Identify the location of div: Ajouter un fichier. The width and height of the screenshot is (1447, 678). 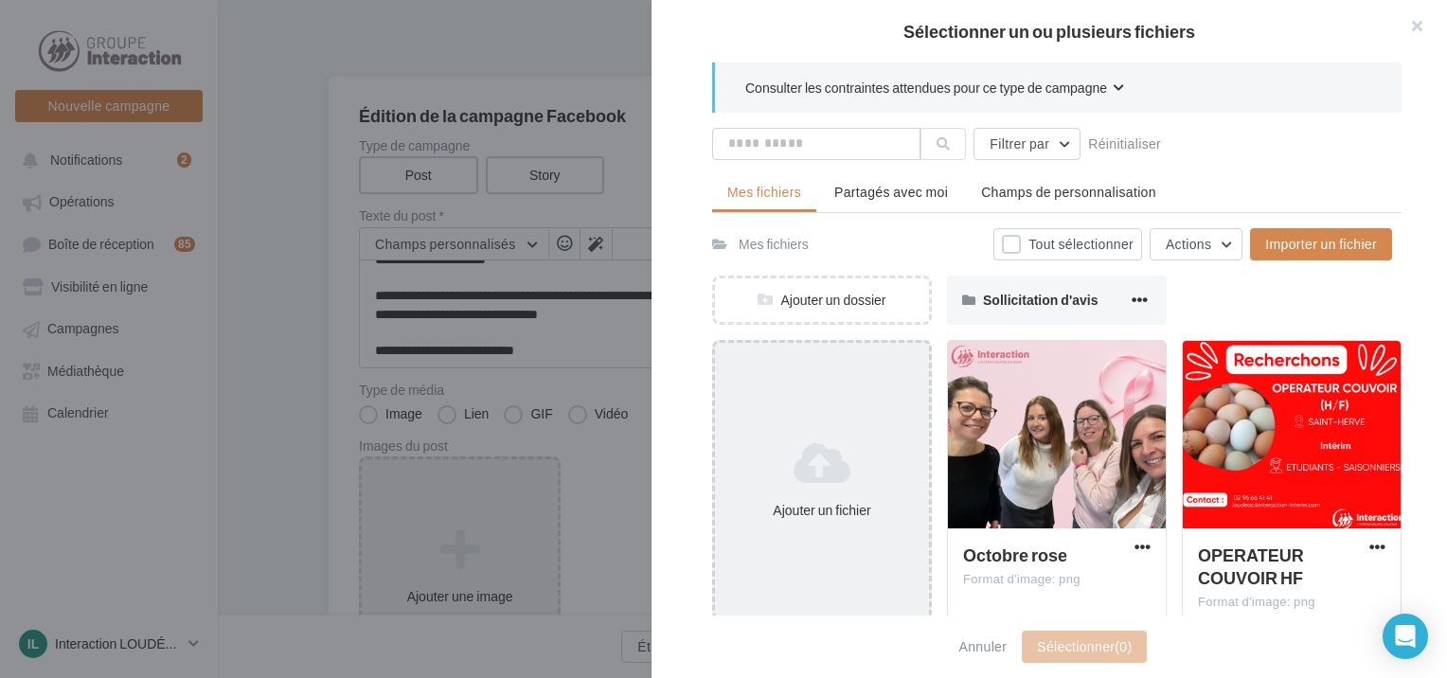
(822, 510).